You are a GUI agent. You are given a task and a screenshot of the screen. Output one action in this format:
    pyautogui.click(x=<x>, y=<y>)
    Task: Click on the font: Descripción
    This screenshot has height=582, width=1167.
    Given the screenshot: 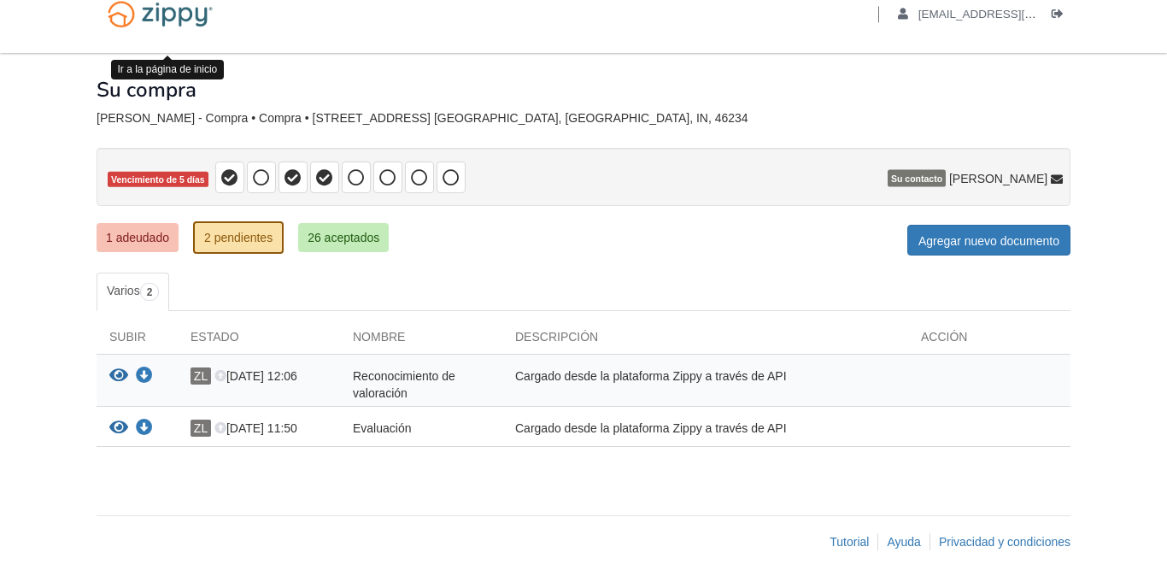 What is the action you would take?
    pyautogui.click(x=556, y=336)
    